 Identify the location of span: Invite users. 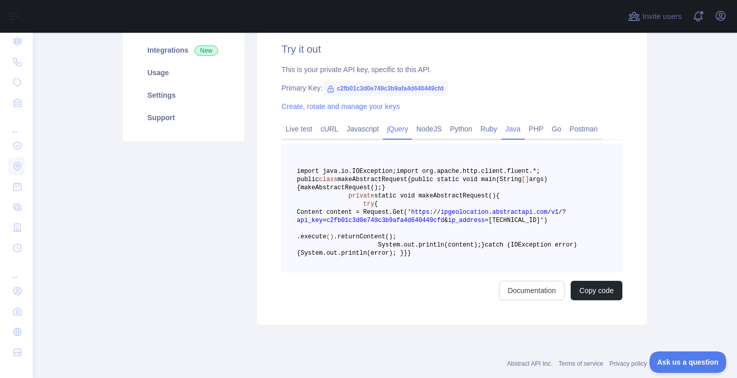
(662, 16).